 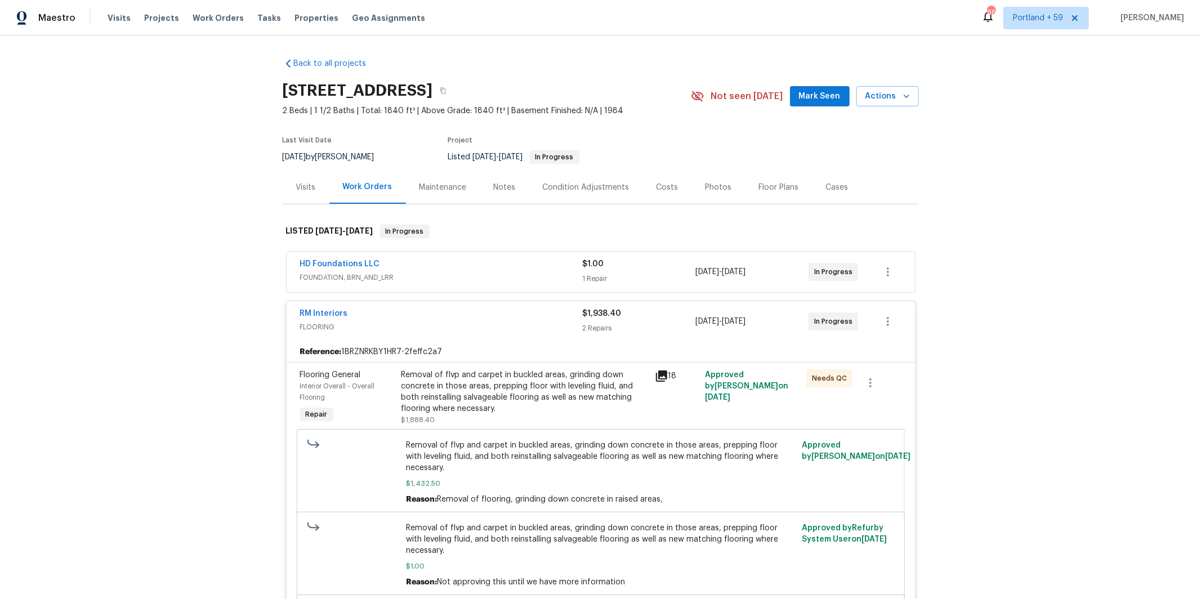 I want to click on div: Notes, so click(x=504, y=187).